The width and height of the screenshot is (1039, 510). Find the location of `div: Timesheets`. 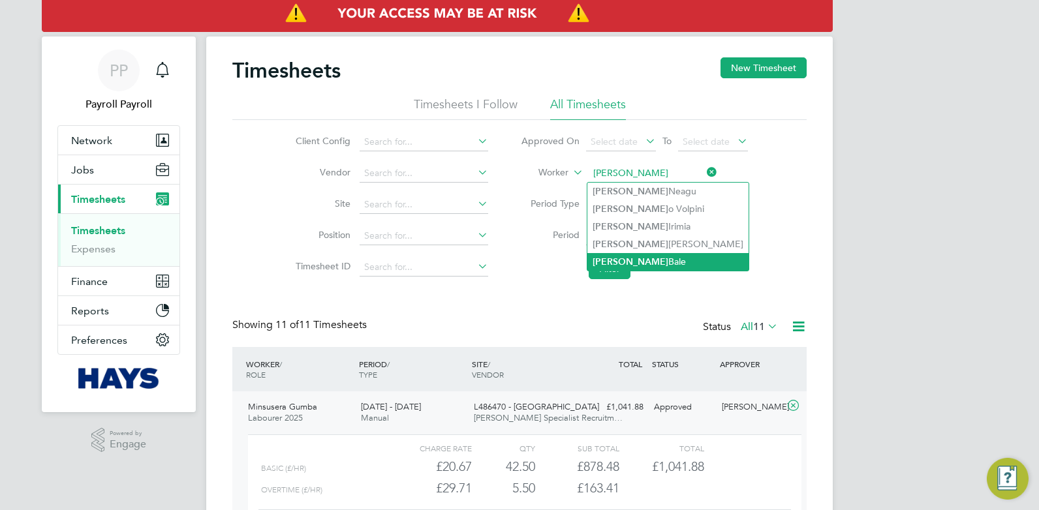

div: Timesheets is located at coordinates (119, 240).